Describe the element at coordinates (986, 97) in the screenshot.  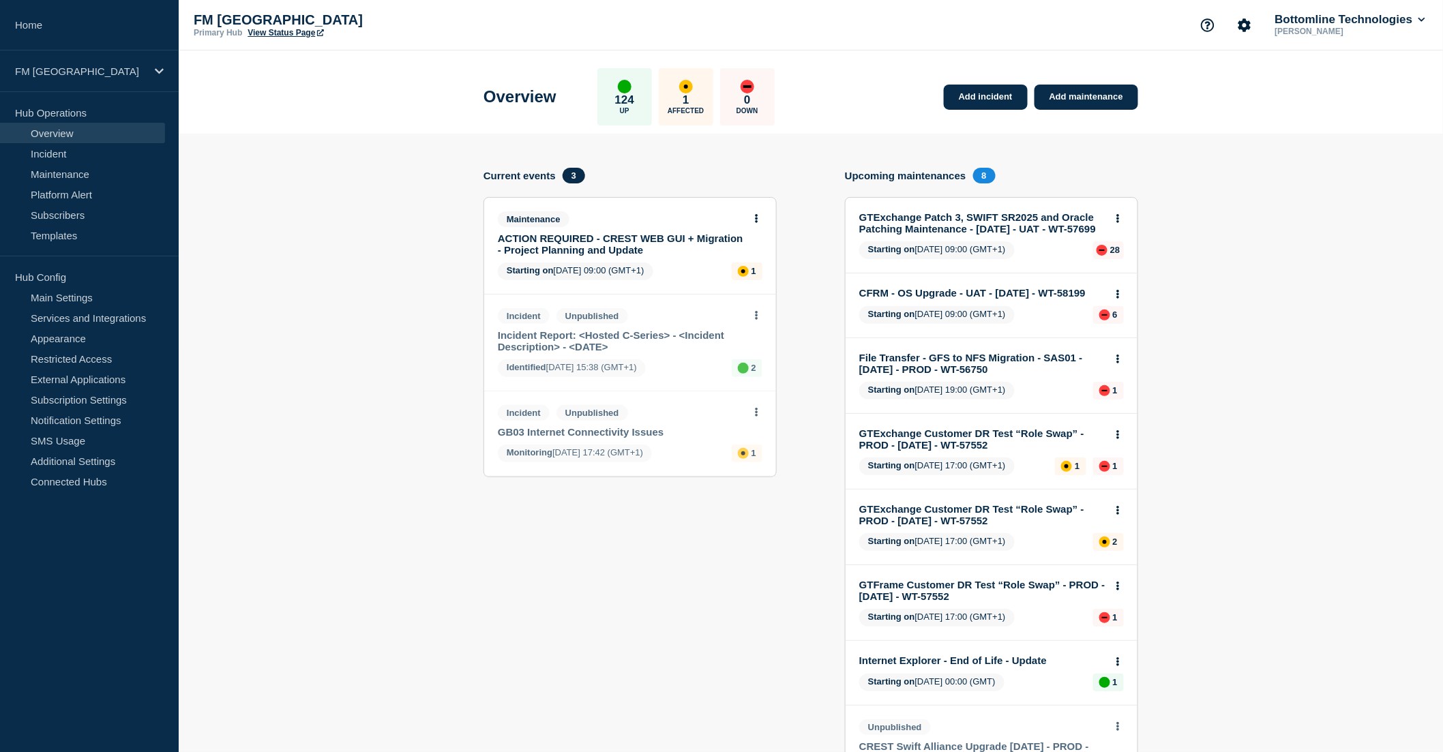
I see `a: Add incident` at that location.